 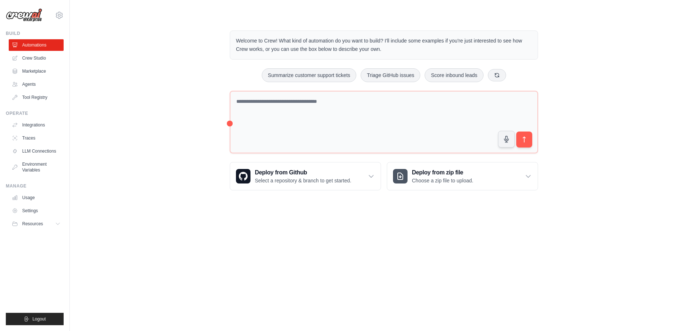 What do you see at coordinates (35, 113) in the screenshot?
I see `div: Operate` at bounding box center [35, 113].